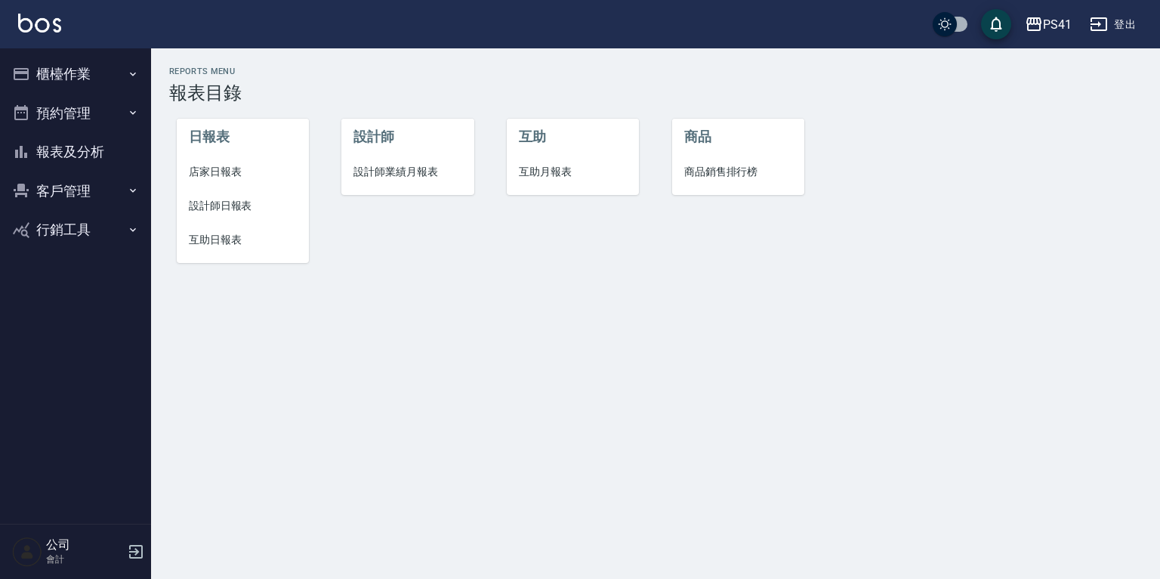  I want to click on span: 互助月報表, so click(573, 172).